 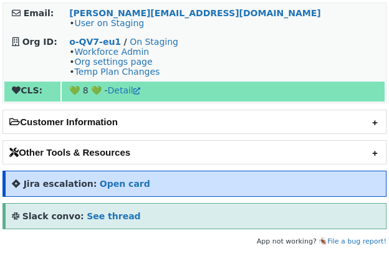 I want to click on a: Temp Plan Changes, so click(x=117, y=72).